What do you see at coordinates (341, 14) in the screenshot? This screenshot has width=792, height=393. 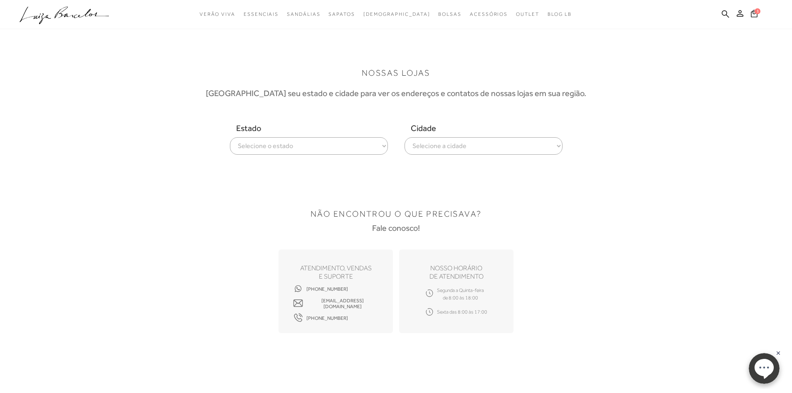 I see `span: Sapatos` at bounding box center [341, 14].